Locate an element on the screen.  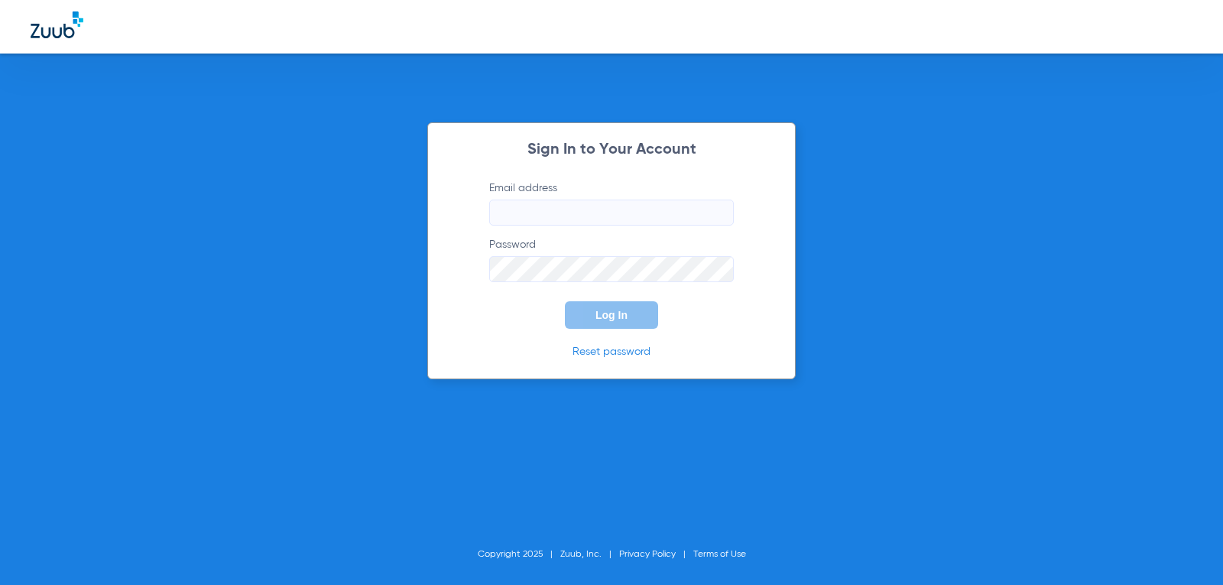
input: Password is located at coordinates (611, 269).